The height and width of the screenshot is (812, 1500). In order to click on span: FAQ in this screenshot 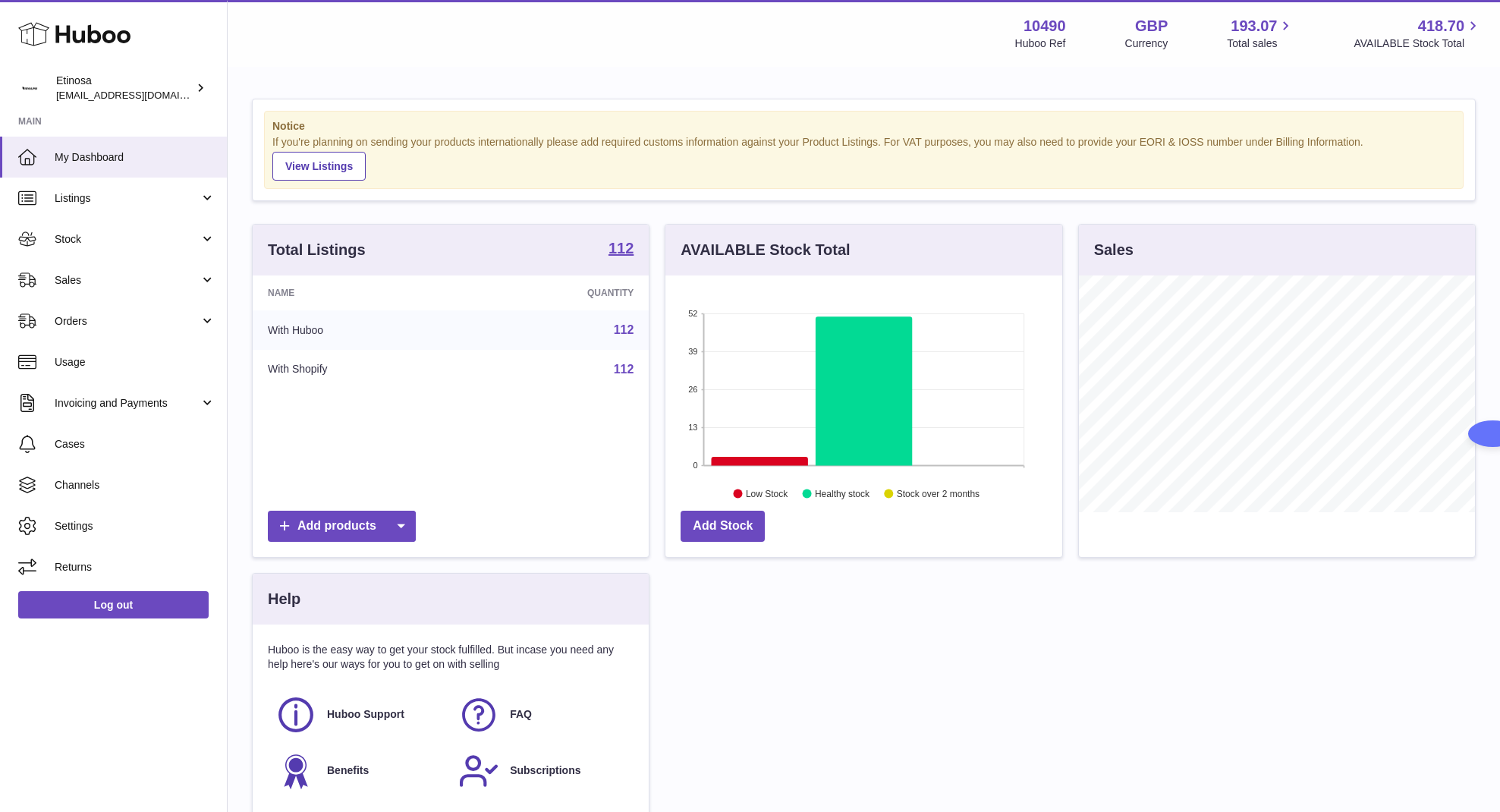, I will do `click(520, 714)`.